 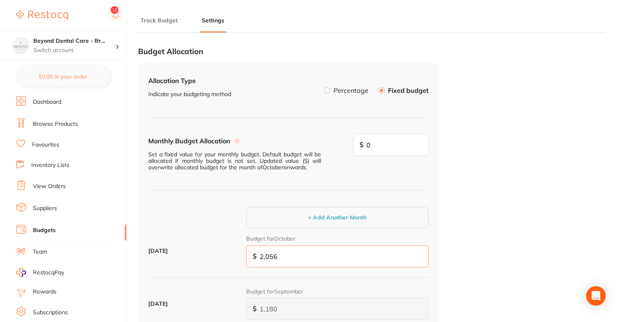 I want to click on span: RestocqPay, so click(x=48, y=272).